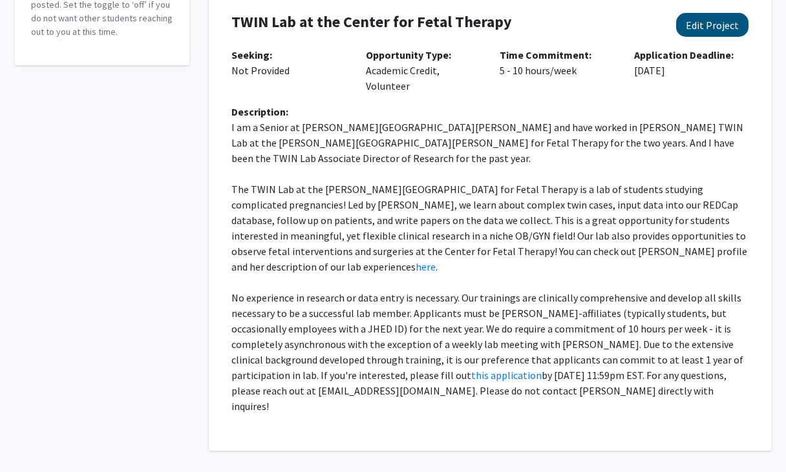 This screenshot has width=786, height=472. I want to click on b: Seeking:, so click(251, 55).